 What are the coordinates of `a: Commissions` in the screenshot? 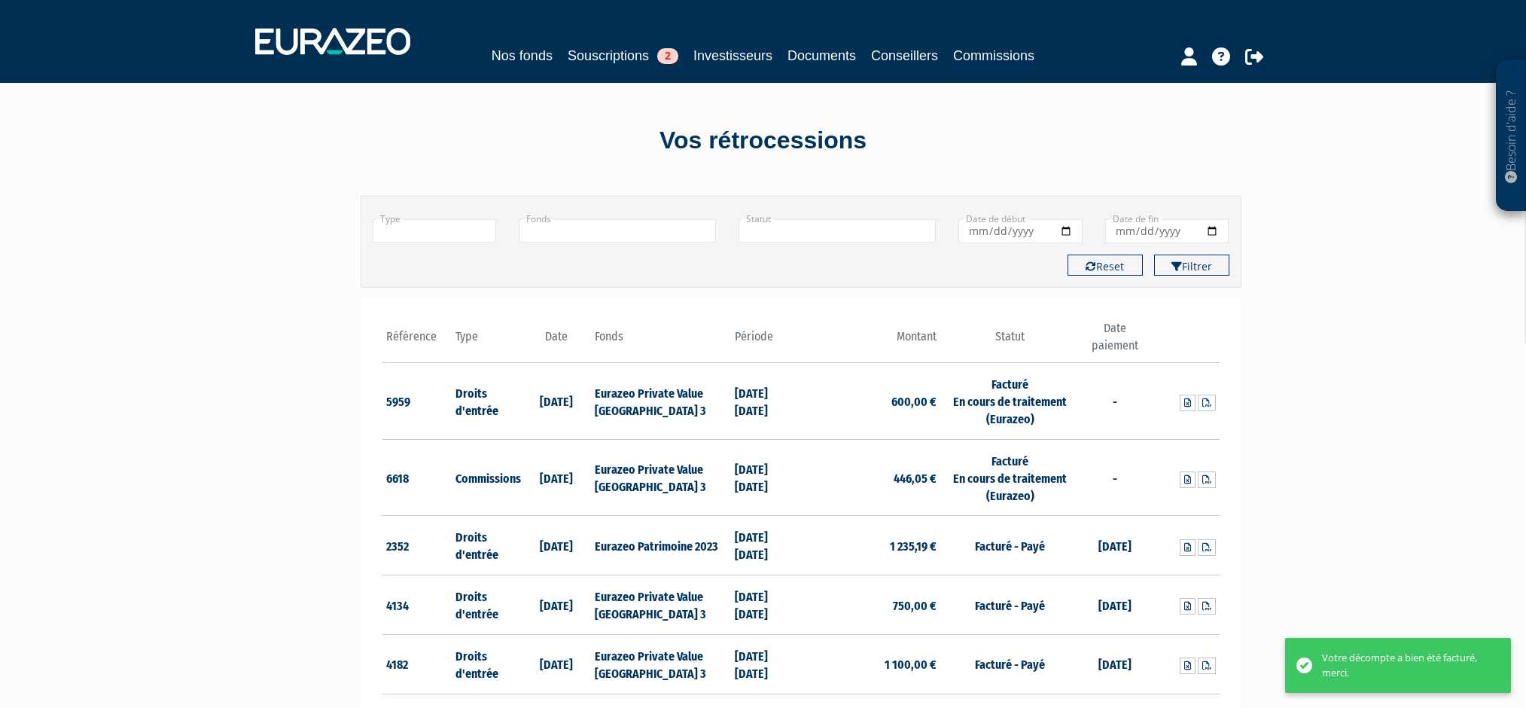 It's located at (994, 56).